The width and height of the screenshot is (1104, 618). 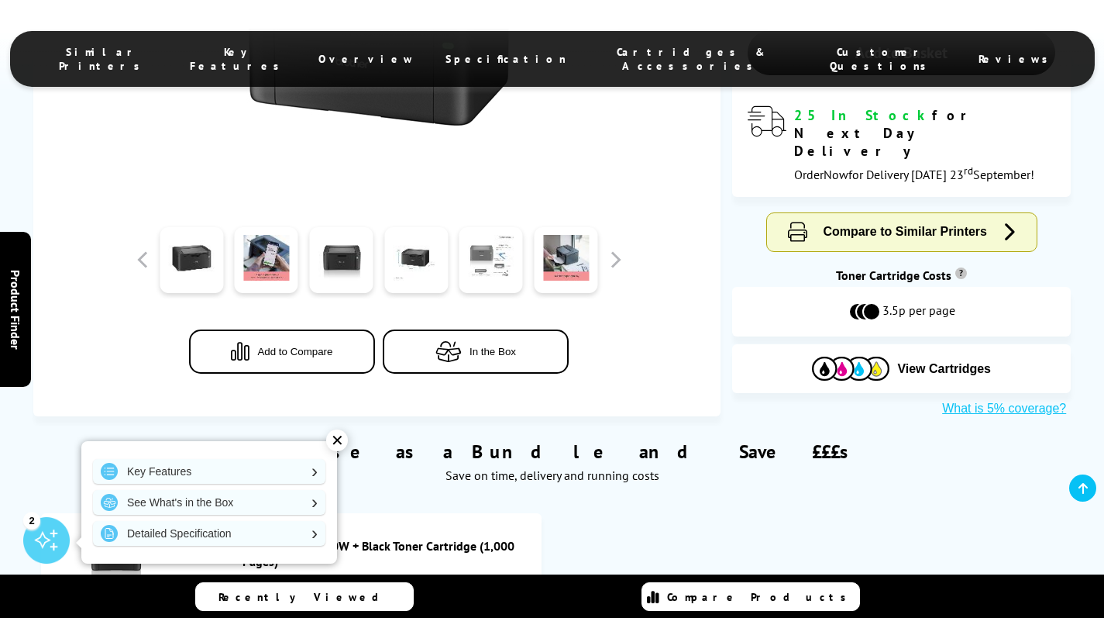 What do you see at coordinates (239, 59) in the screenshot?
I see `span: Key Features` at bounding box center [239, 59].